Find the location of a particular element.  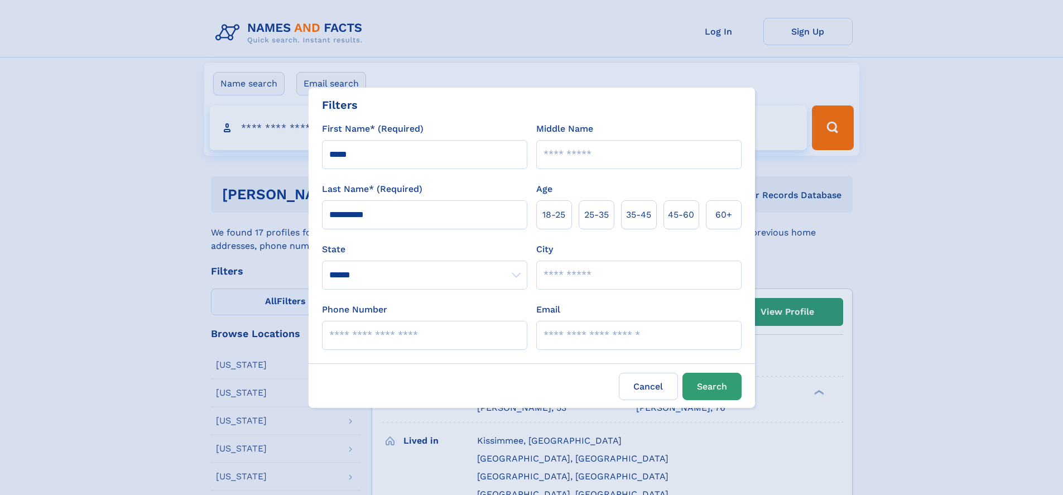

button: Search is located at coordinates (712, 386).